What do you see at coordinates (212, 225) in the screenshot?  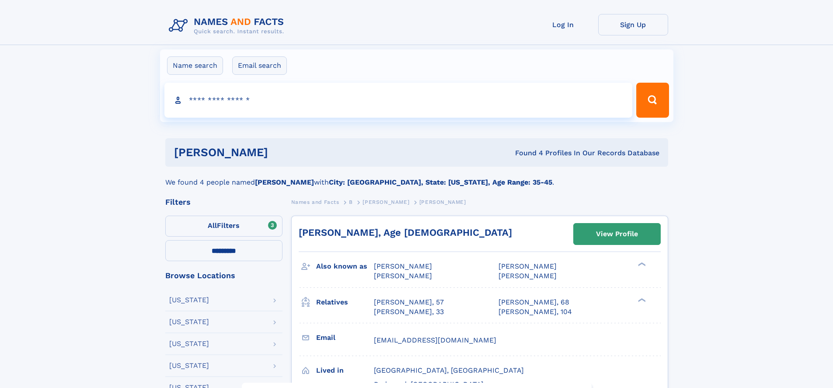 I see `span: All` at bounding box center [212, 225].